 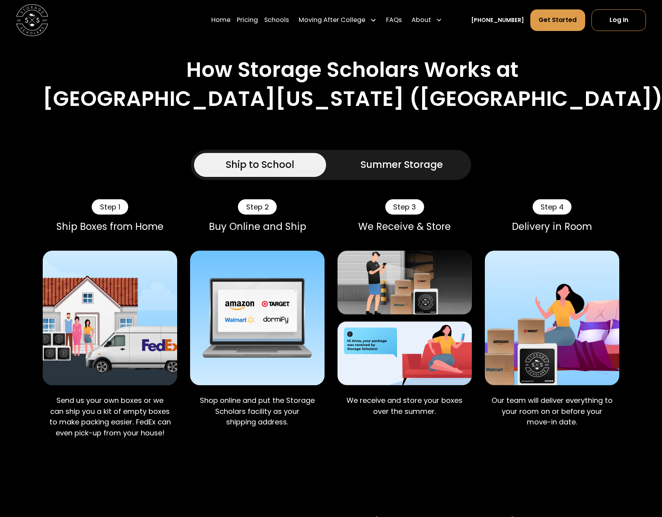 I want to click on a: Get Started, so click(x=558, y=20).